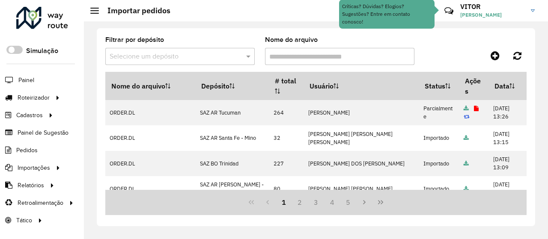 The width and height of the screenshot is (548, 239). What do you see at coordinates (24, 221) in the screenshot?
I see `span: Tático` at bounding box center [24, 221].